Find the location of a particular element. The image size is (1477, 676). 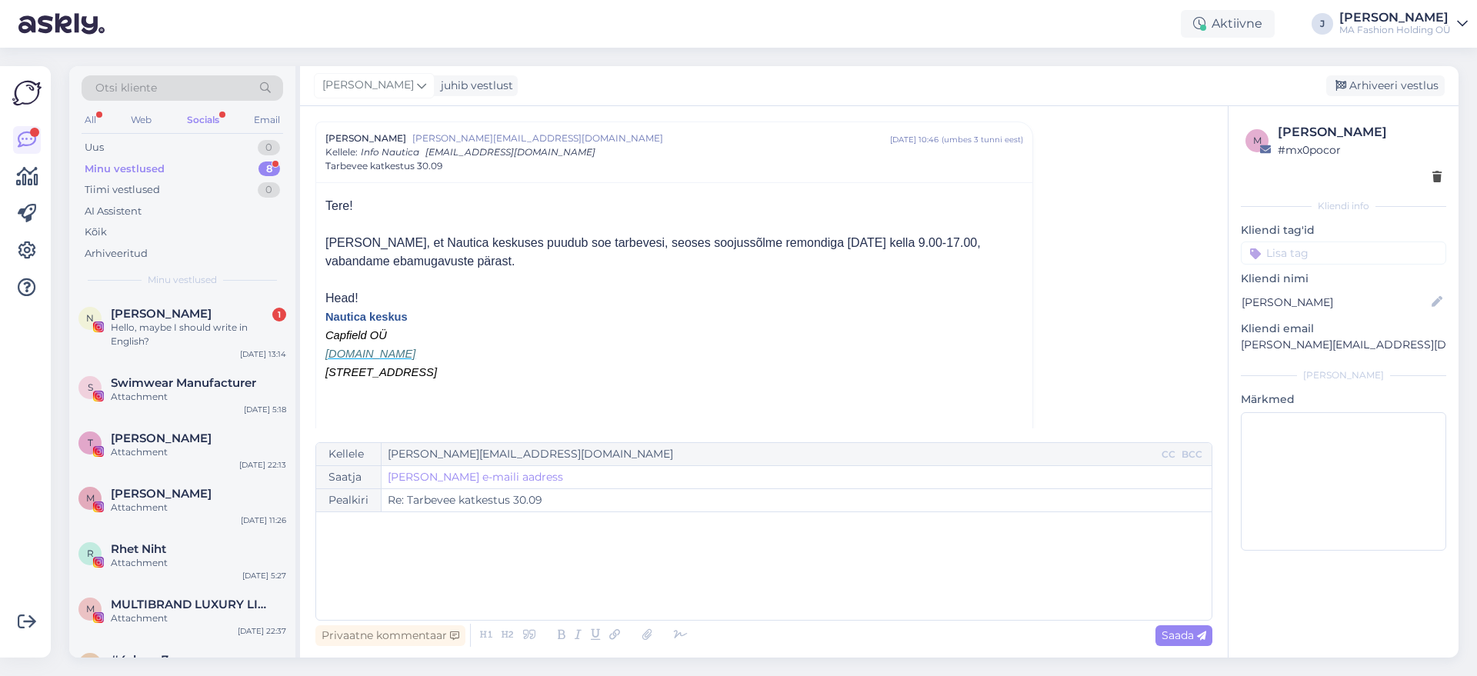

span: R is located at coordinates (90, 553).